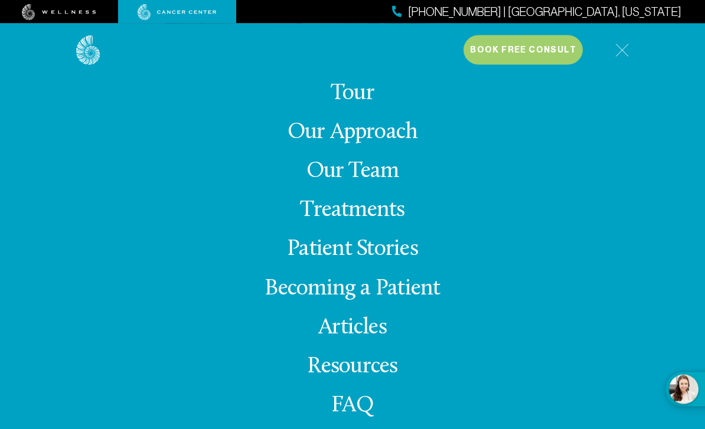  What do you see at coordinates (353, 93) in the screenshot?
I see `a: Tour` at bounding box center [353, 93].